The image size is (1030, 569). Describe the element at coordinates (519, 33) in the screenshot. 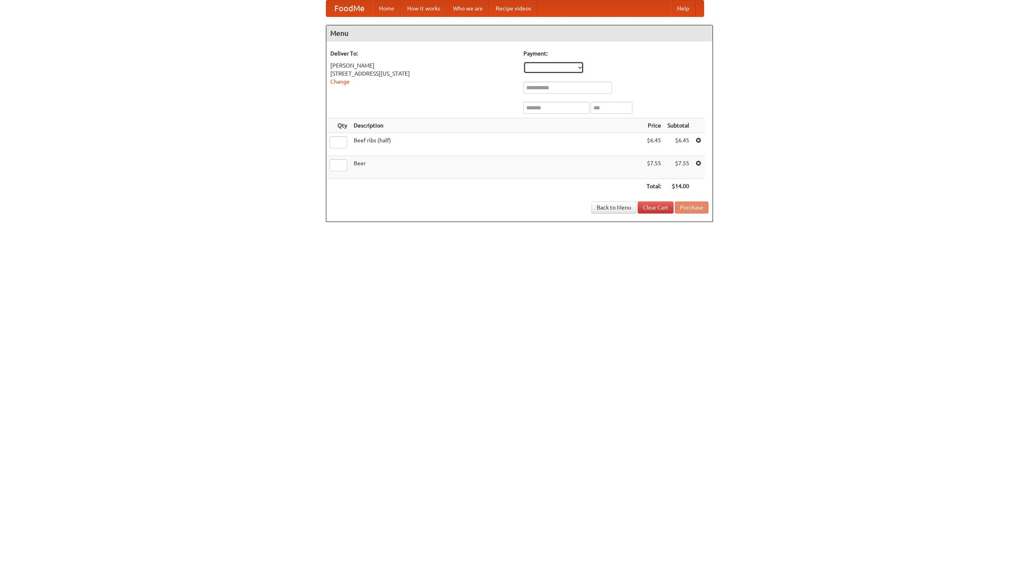

I see `h4: Menu` at that location.